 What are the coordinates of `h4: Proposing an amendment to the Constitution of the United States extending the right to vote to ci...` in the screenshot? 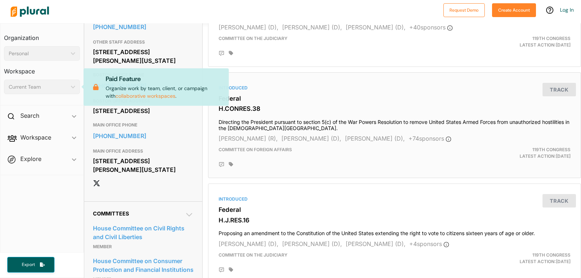 It's located at (394, 231).